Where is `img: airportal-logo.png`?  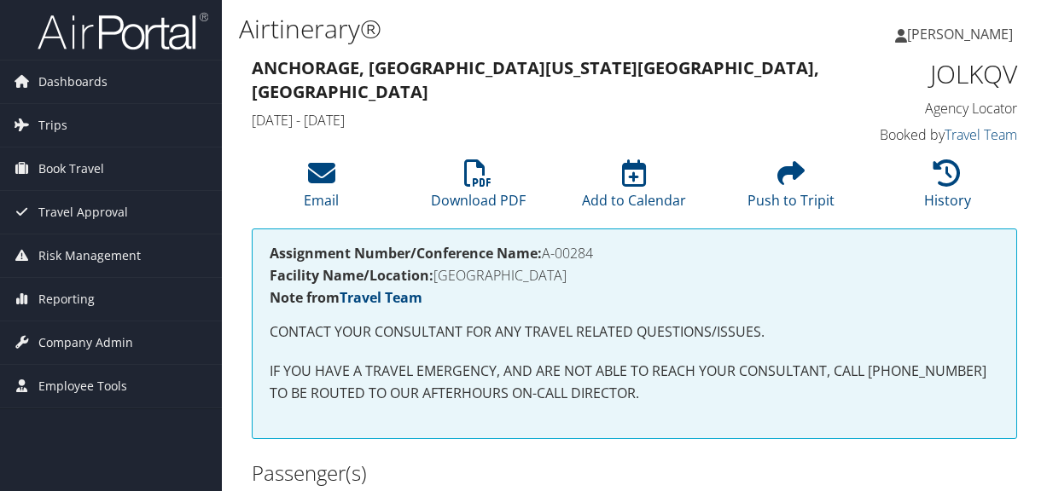
img: airportal-logo.png is located at coordinates (123, 31).